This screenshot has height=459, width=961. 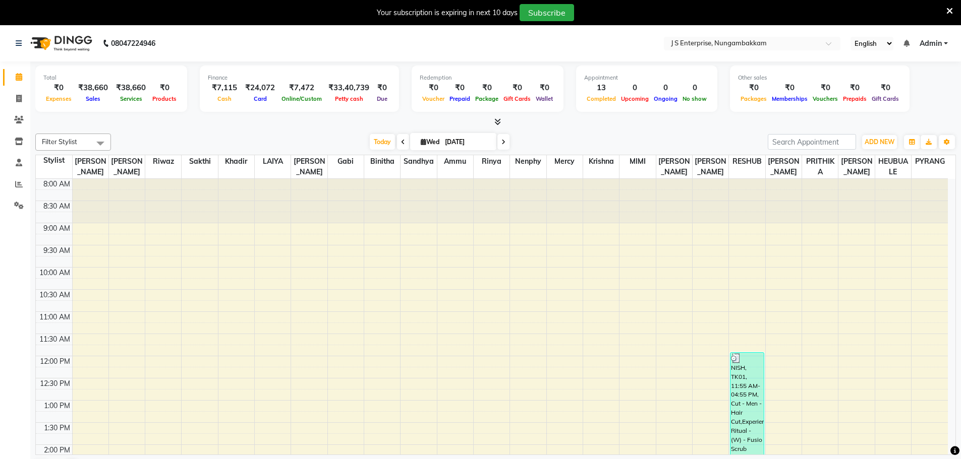 What do you see at coordinates (58, 99) in the screenshot?
I see `span: Expenses` at bounding box center [58, 99].